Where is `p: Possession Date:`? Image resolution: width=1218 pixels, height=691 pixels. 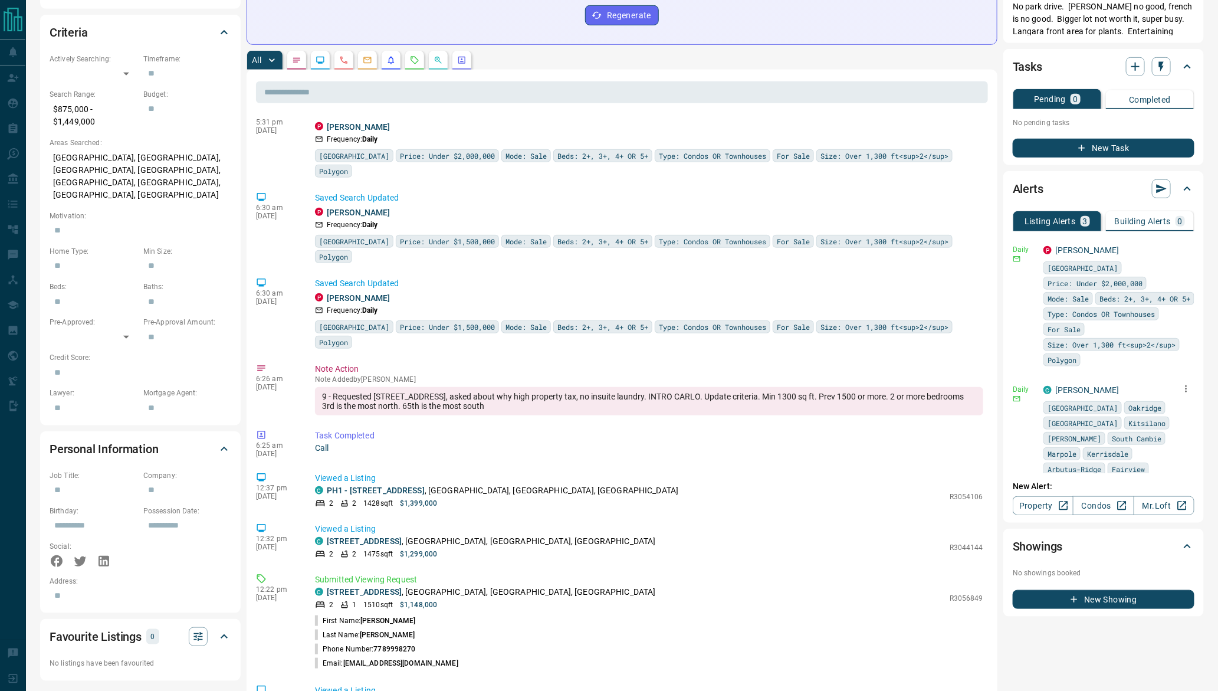 p: Possession Date: is located at coordinates (187, 511).